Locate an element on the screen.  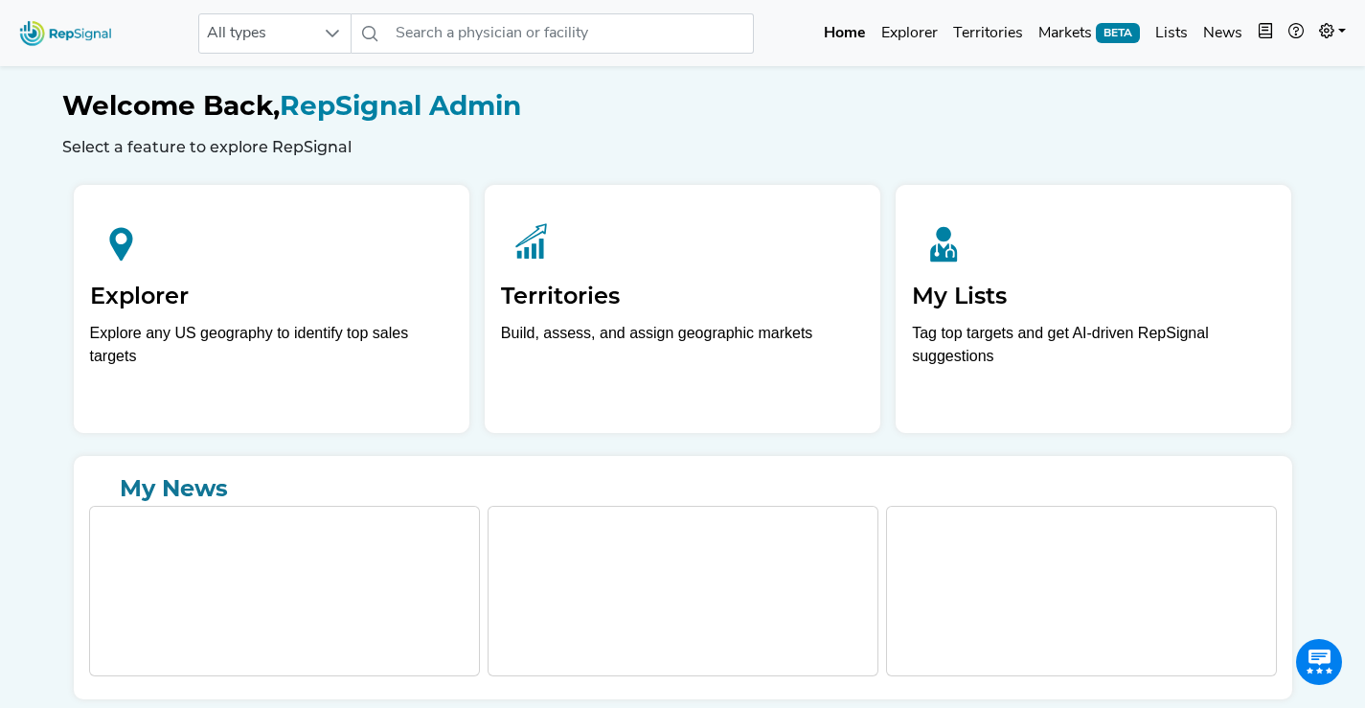
a: Explorer is located at coordinates (909, 34).